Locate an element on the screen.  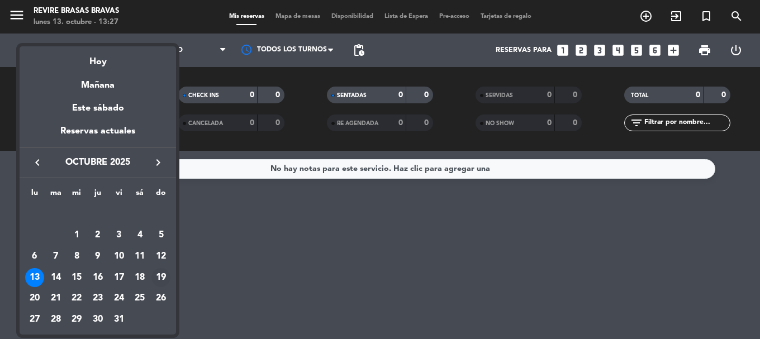
div: 21 is located at coordinates (56, 299).